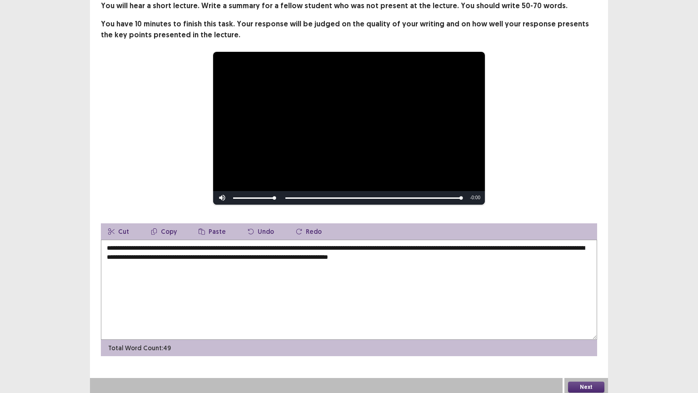 The image size is (698, 393). Describe the element at coordinates (261, 231) in the screenshot. I see `button: Undo` at that location.